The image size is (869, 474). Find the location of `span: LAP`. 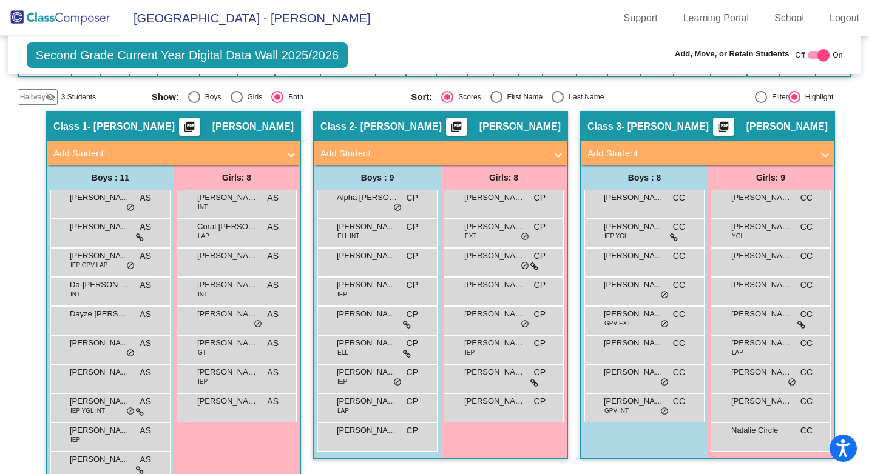

span: LAP is located at coordinates (343, 411).